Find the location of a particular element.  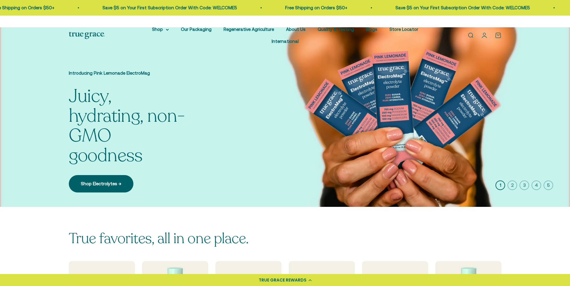

a: Regenerative Agriculture is located at coordinates (249, 29).